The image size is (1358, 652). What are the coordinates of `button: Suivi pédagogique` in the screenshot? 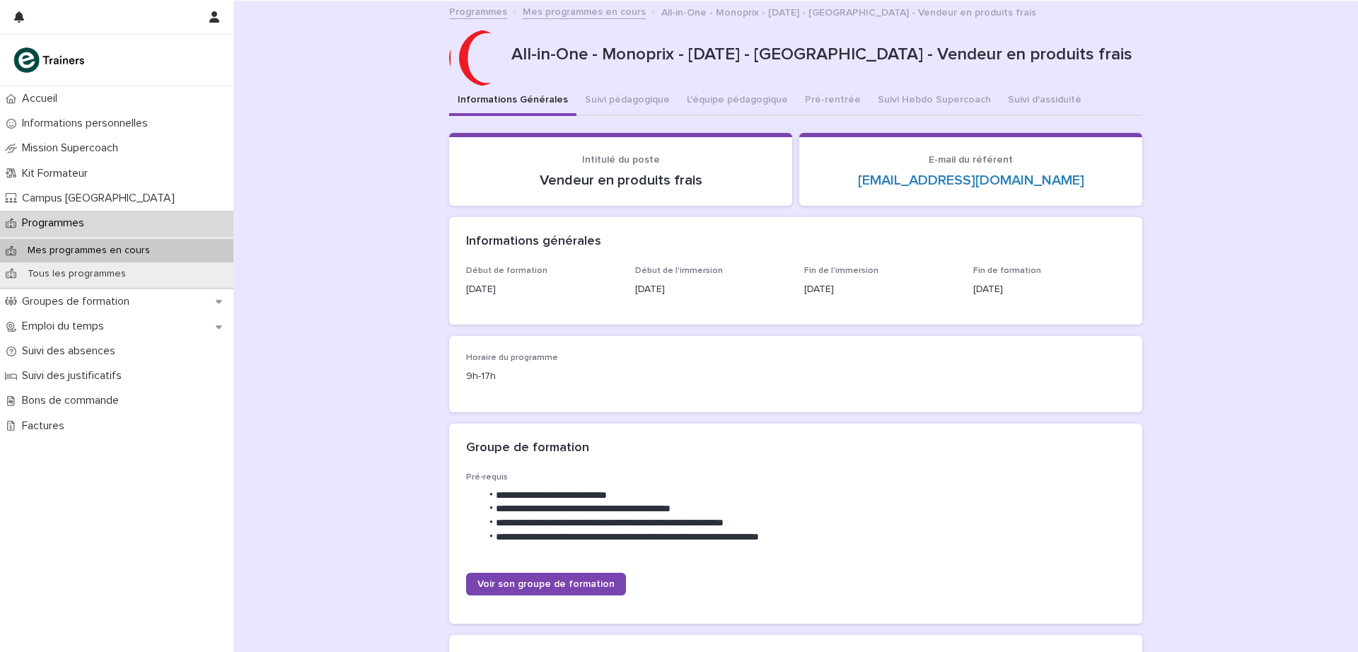 It's located at (627, 101).